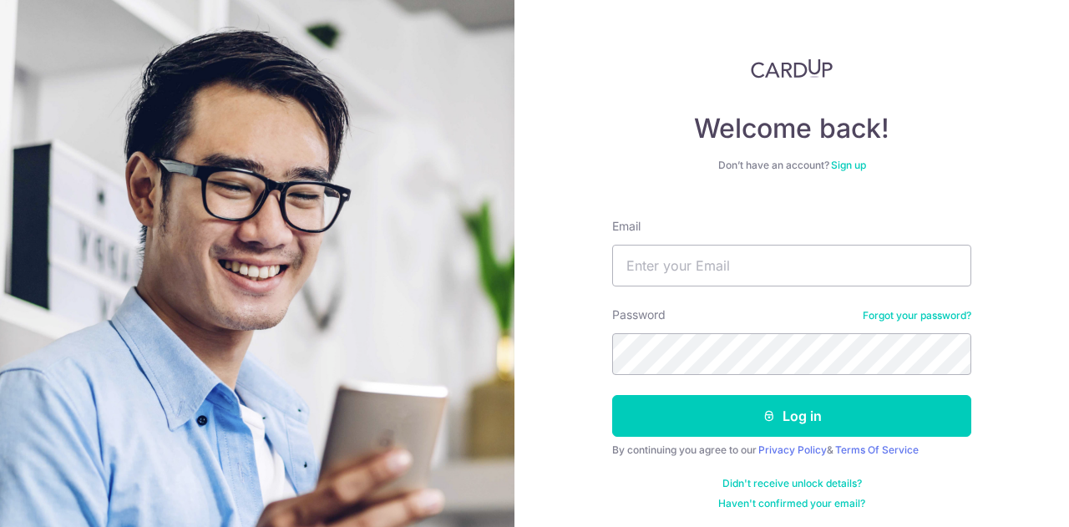 This screenshot has height=527, width=1069. Describe the element at coordinates (792, 165) in the screenshot. I see `div: Don’t have an account?` at that location.